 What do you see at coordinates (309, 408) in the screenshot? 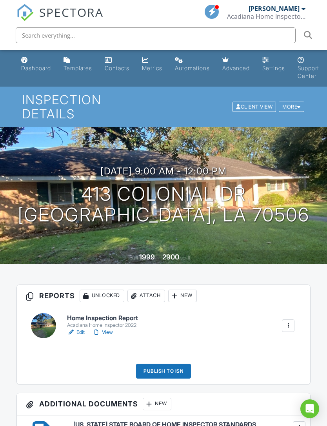
I see `div: Open Intercom Messenger` at bounding box center [309, 408].